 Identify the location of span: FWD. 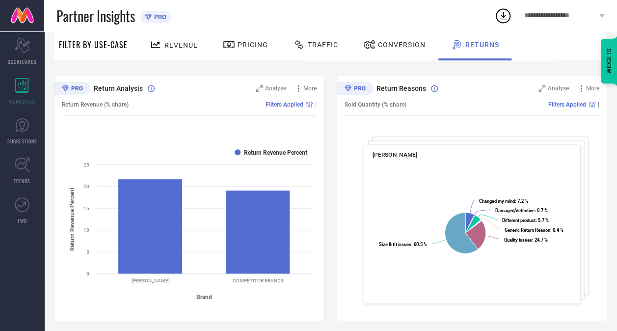
(22, 220).